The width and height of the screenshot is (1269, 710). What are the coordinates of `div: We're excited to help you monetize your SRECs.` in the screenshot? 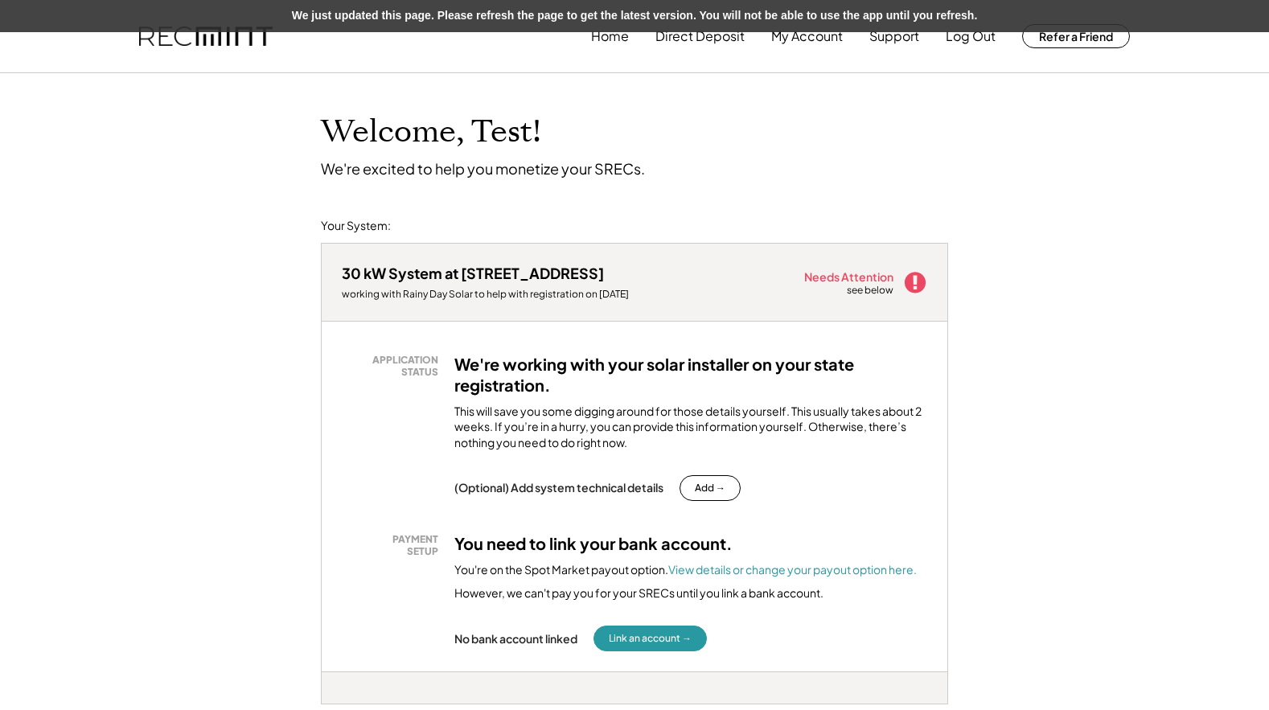 It's located at (482, 168).